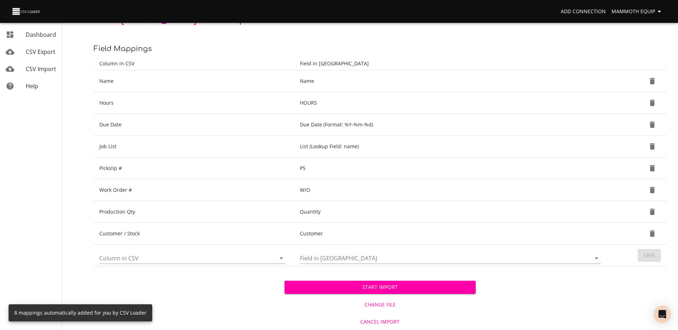 The image size is (678, 330). I want to click on span: Start Import, so click(380, 287).